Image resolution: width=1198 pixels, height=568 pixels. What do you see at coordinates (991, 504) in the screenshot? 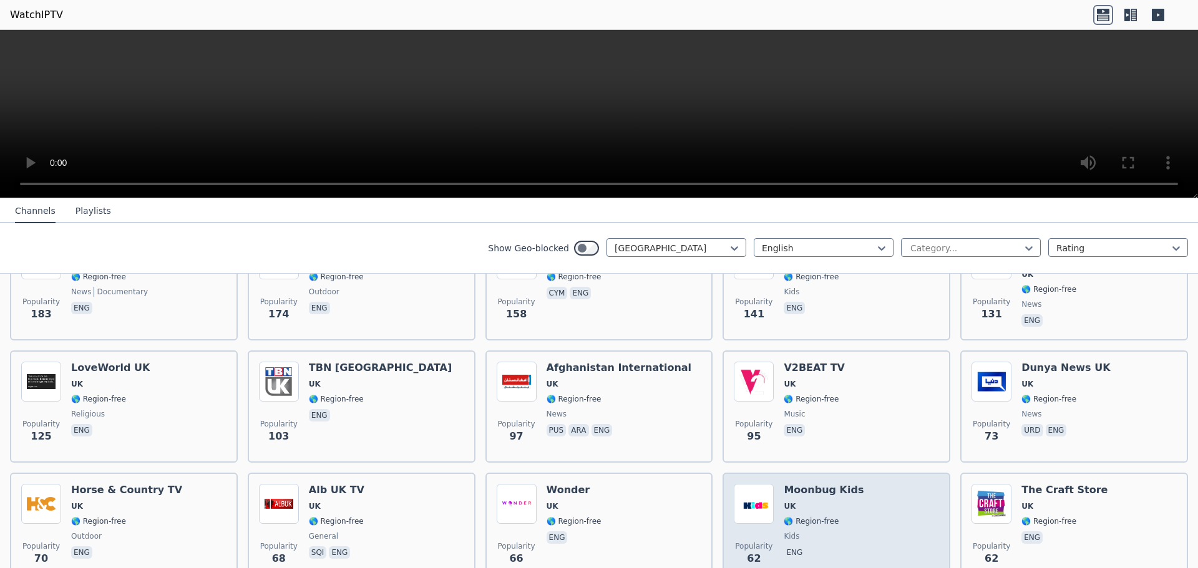
I see `img: The Craft Store` at bounding box center [991, 504].